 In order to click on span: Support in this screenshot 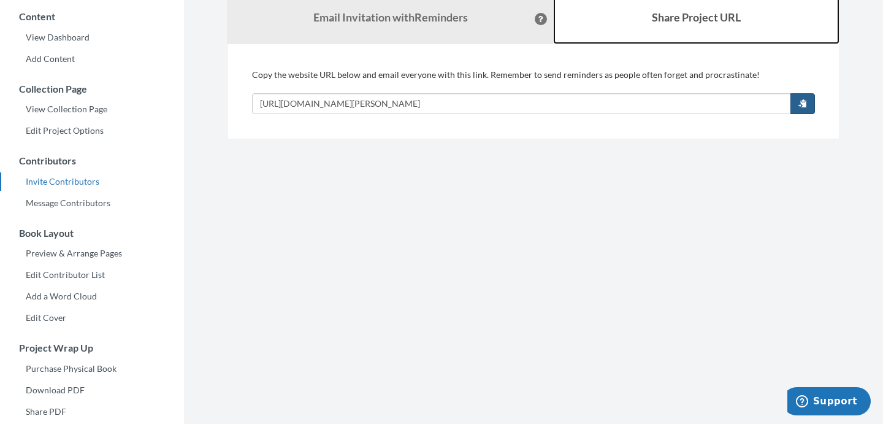, I will do `click(48, 14)`.